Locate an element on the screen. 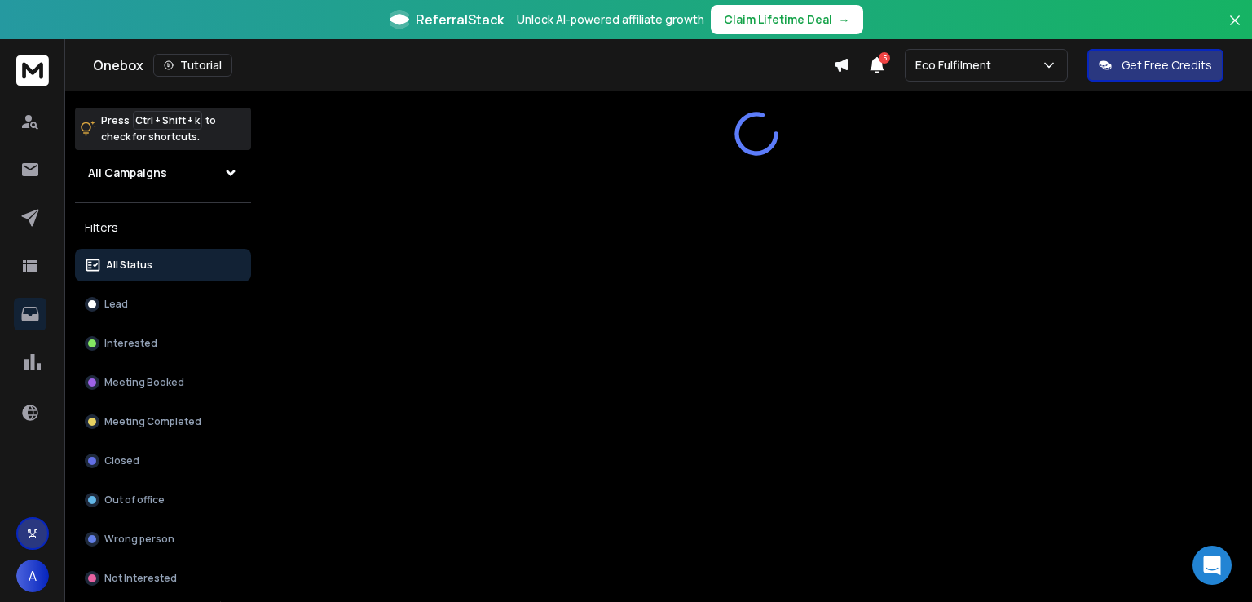  p: All Status is located at coordinates (129, 265).